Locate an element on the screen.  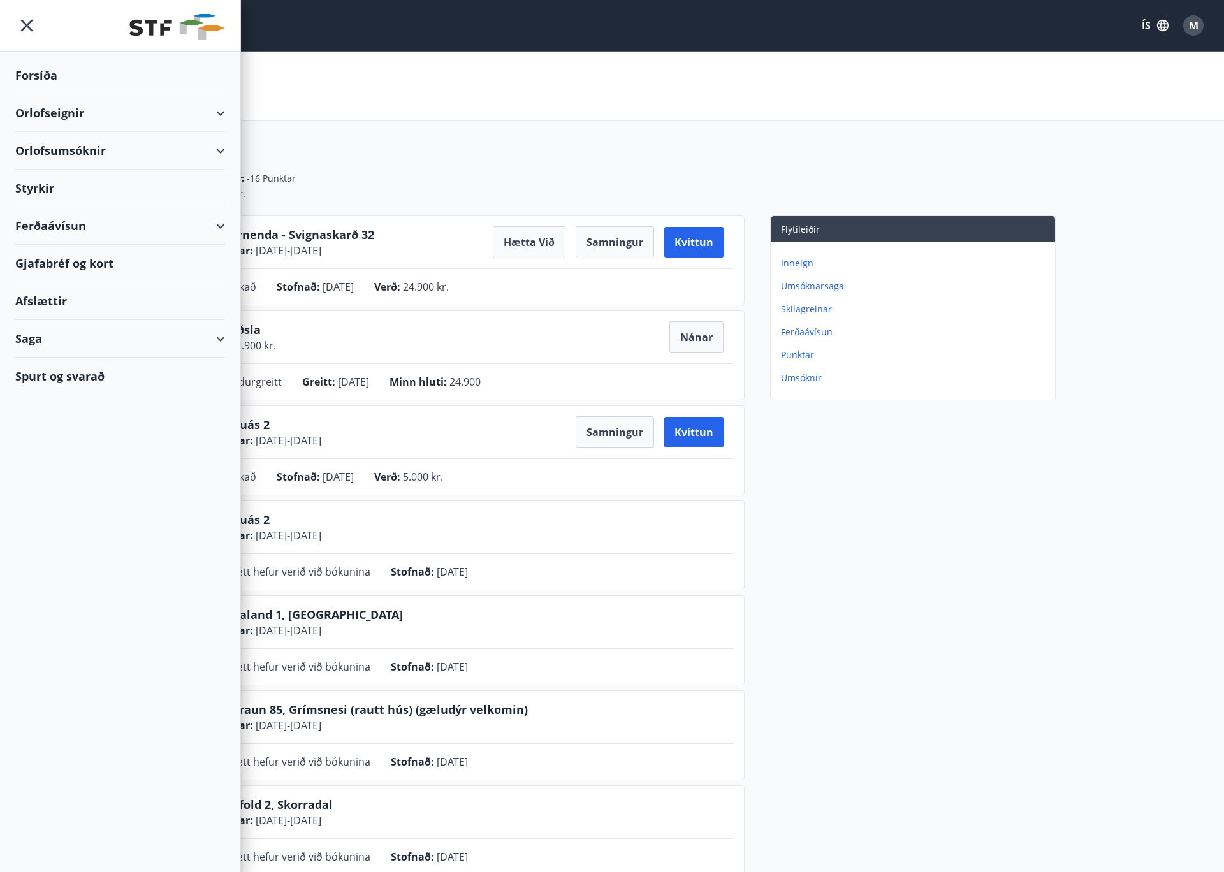
div: Ferðaávísun is located at coordinates (120, 226).